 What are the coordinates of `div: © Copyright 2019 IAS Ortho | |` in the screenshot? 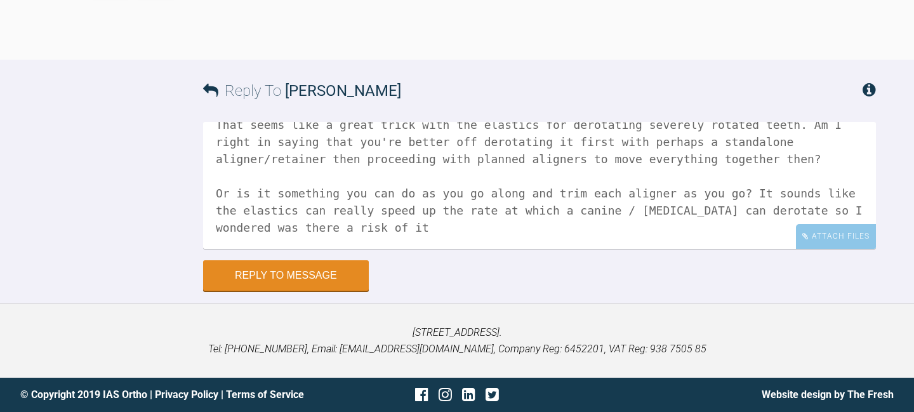 It's located at (166, 395).